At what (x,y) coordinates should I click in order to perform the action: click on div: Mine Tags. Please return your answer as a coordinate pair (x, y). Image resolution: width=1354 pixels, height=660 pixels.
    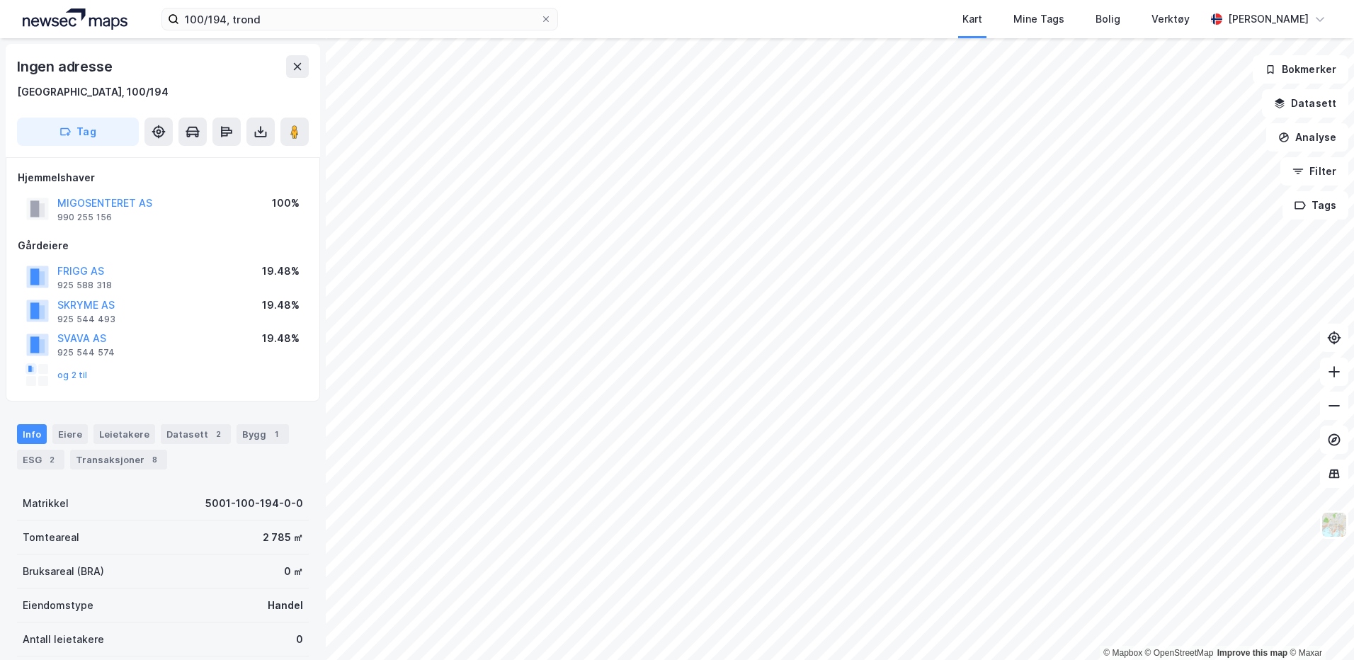
    Looking at the image, I should click on (1039, 19).